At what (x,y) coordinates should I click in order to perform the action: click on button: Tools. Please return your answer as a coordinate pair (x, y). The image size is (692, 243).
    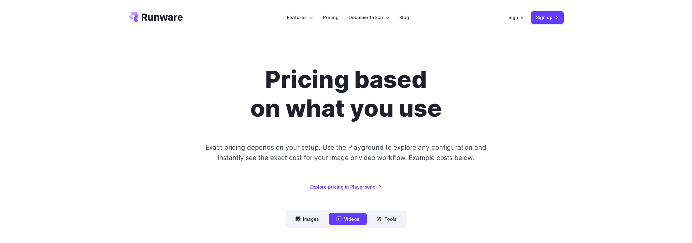
    Looking at the image, I should click on (386, 219).